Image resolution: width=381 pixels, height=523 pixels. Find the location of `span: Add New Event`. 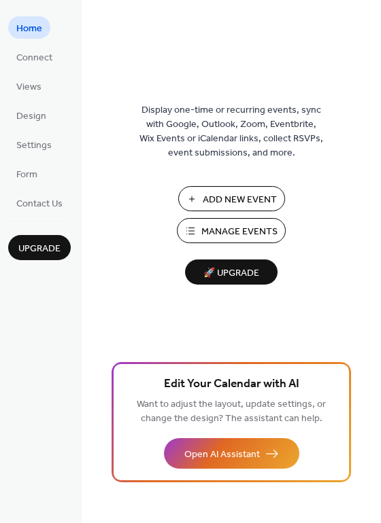

span: Add New Event is located at coordinates (239, 200).